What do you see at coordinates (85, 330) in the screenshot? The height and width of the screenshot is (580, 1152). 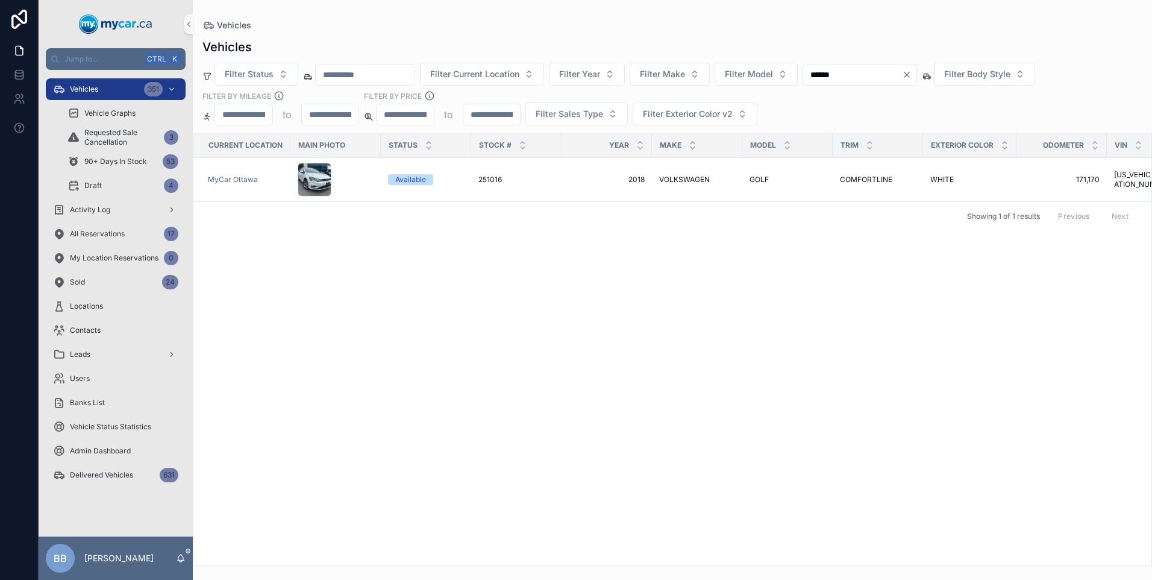 I see `span: Contacts` at bounding box center [85, 330].